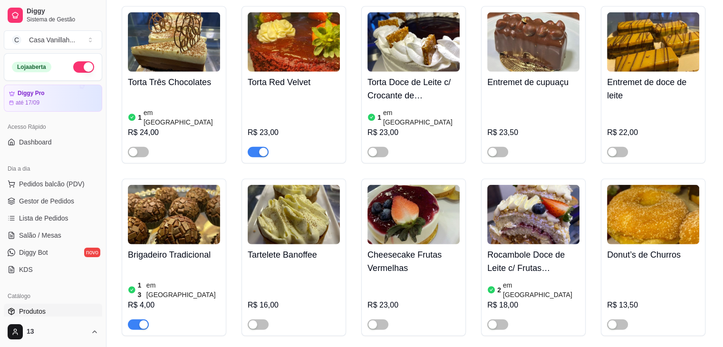 This screenshot has height=347, width=723. What do you see at coordinates (653, 89) in the screenshot?
I see `h4: Entremet de doce de leite` at bounding box center [653, 89].